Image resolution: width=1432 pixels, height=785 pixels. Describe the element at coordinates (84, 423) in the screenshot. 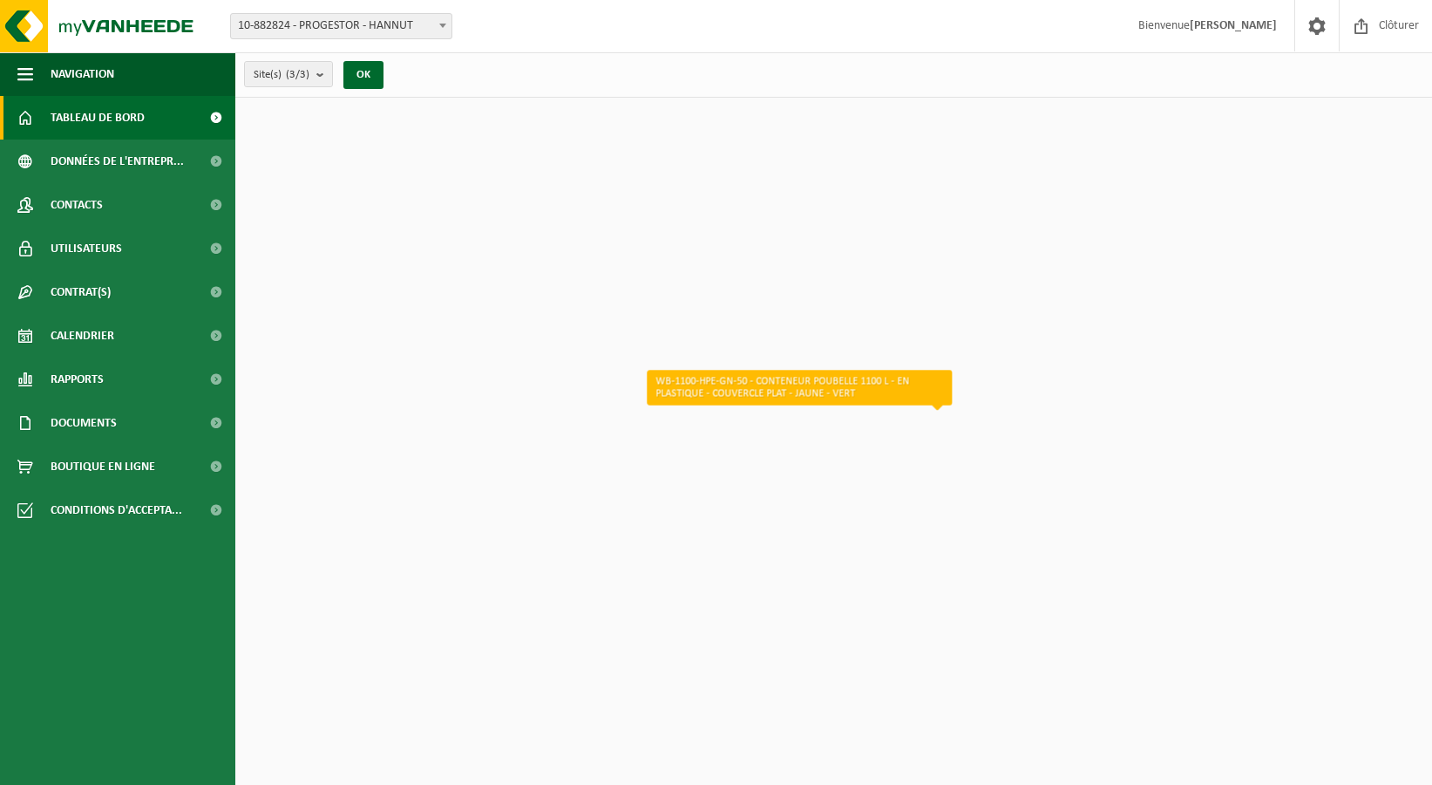

I see `span: Documents` at that location.